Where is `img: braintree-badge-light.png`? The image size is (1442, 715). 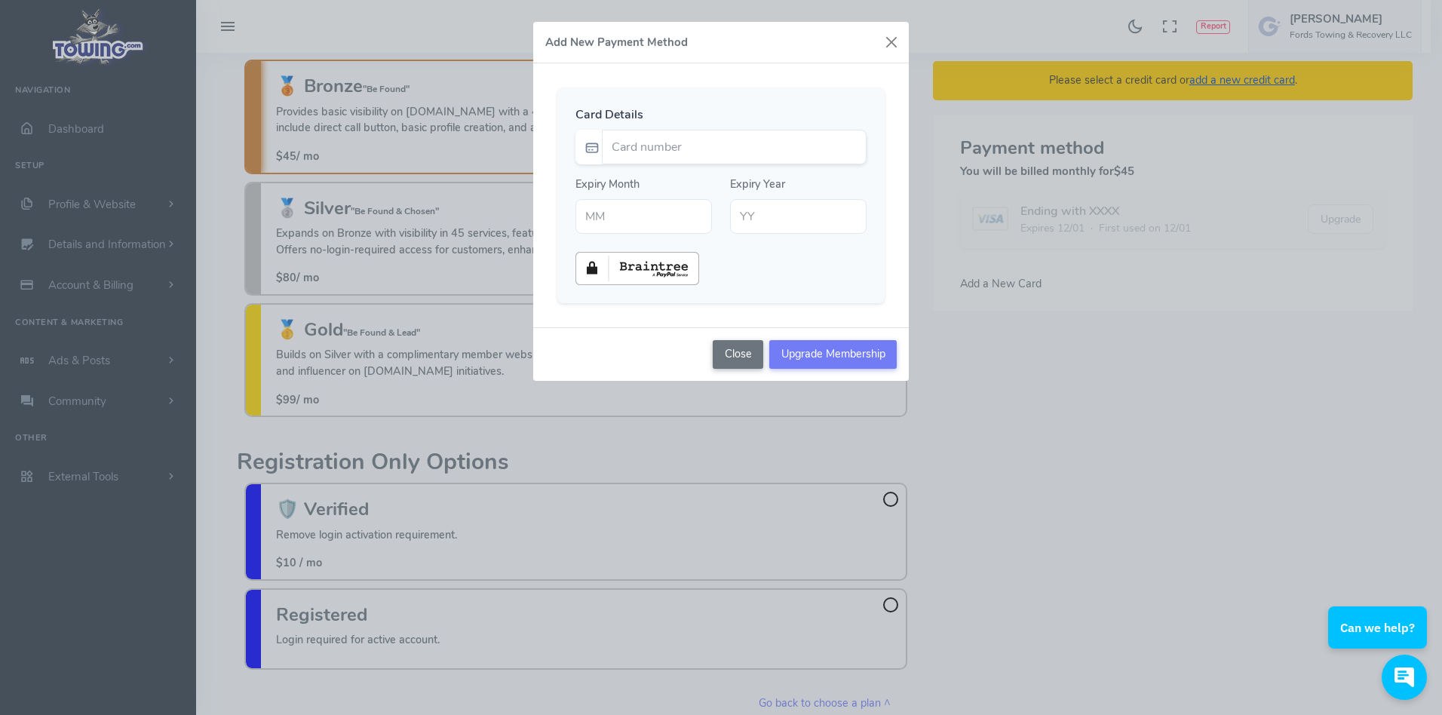 img: braintree-badge-light.png is located at coordinates (637, 269).